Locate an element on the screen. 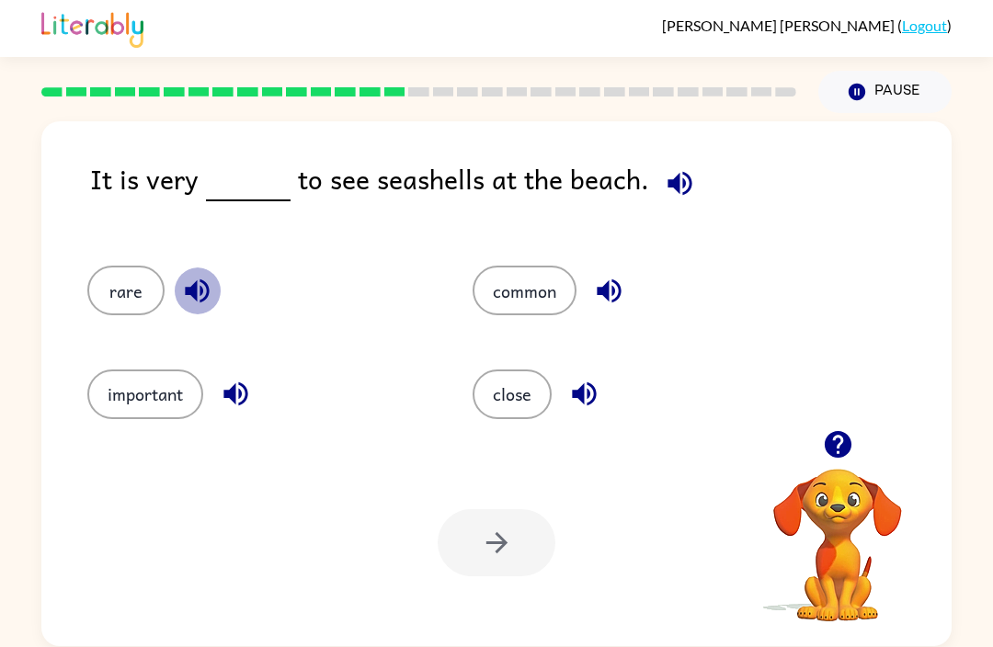 This screenshot has height=647, width=993. button: close is located at coordinates (512, 395).